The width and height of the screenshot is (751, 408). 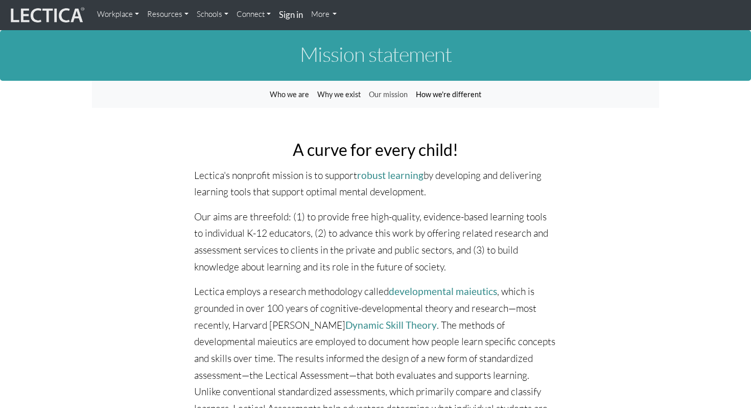 I want to click on a: Why we exist, so click(x=339, y=94).